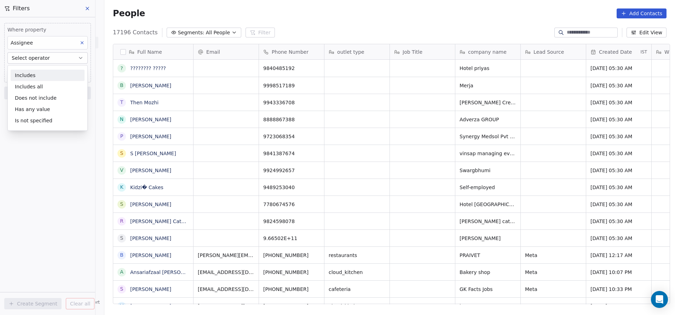 This screenshot has width=675, height=315. What do you see at coordinates (292, 171) in the screenshot?
I see `span: 9924992657` at bounding box center [292, 171].